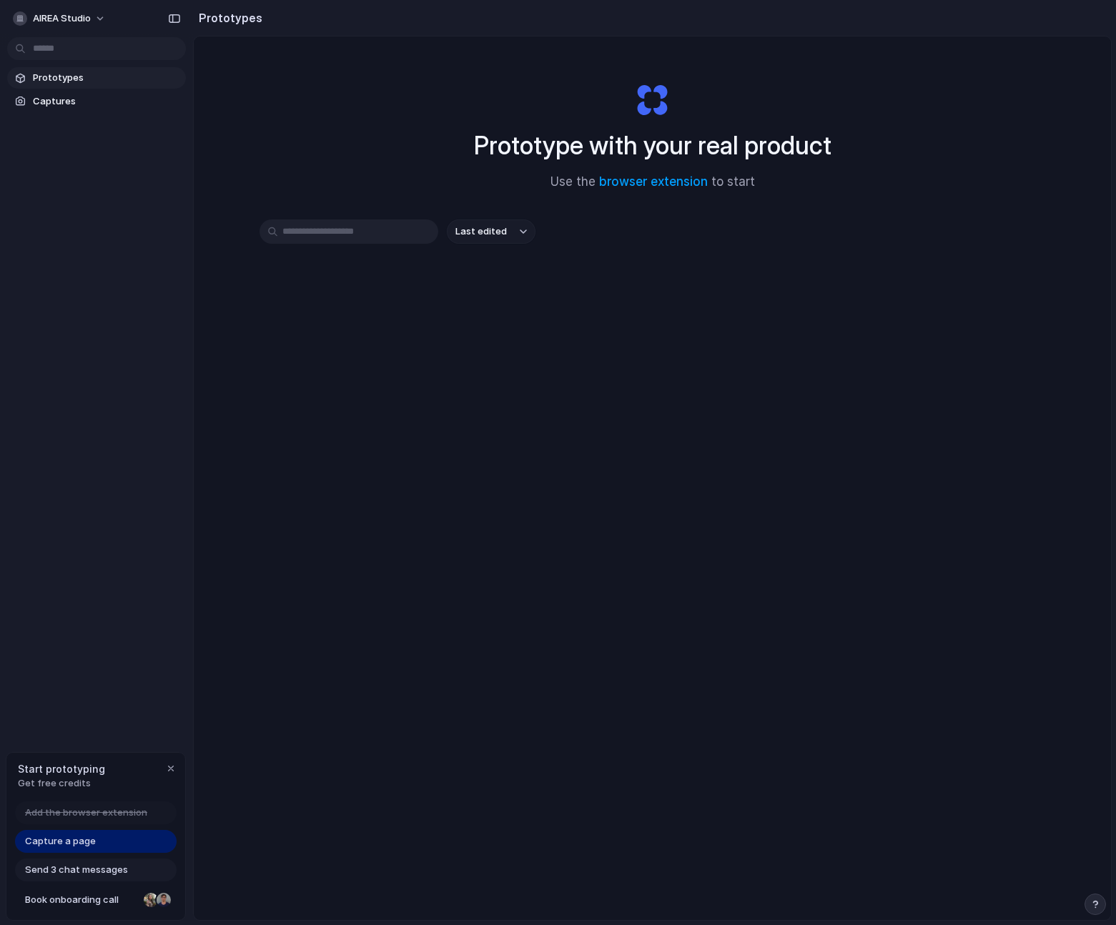  Describe the element at coordinates (491, 232) in the screenshot. I see `button: Last edited` at that location.